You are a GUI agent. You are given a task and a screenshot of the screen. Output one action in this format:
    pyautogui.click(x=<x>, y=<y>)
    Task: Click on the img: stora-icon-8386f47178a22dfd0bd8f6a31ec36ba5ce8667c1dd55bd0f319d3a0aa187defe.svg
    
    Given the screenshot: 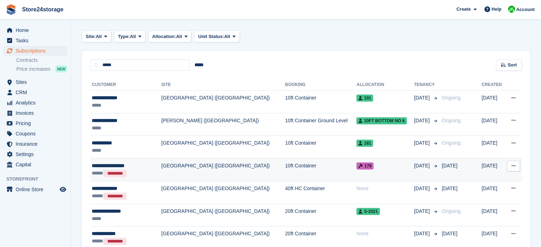 What is the action you would take?
    pyautogui.click(x=11, y=10)
    